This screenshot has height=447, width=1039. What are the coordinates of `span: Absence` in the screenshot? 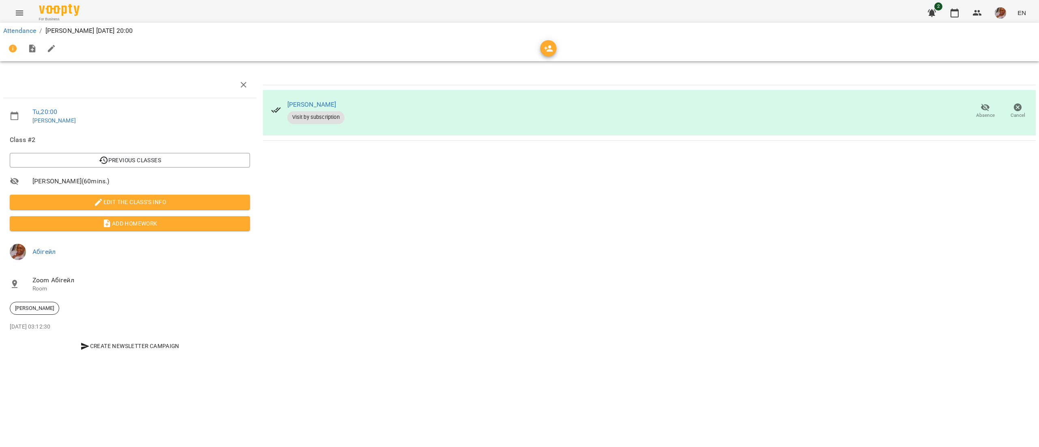 It's located at (986, 115).